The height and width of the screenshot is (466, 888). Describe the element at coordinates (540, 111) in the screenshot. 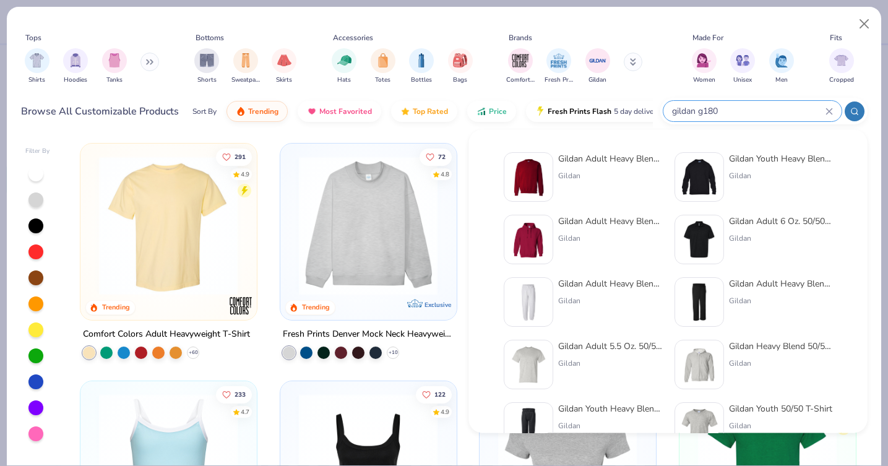

I see `img: flash.gif` at that location.